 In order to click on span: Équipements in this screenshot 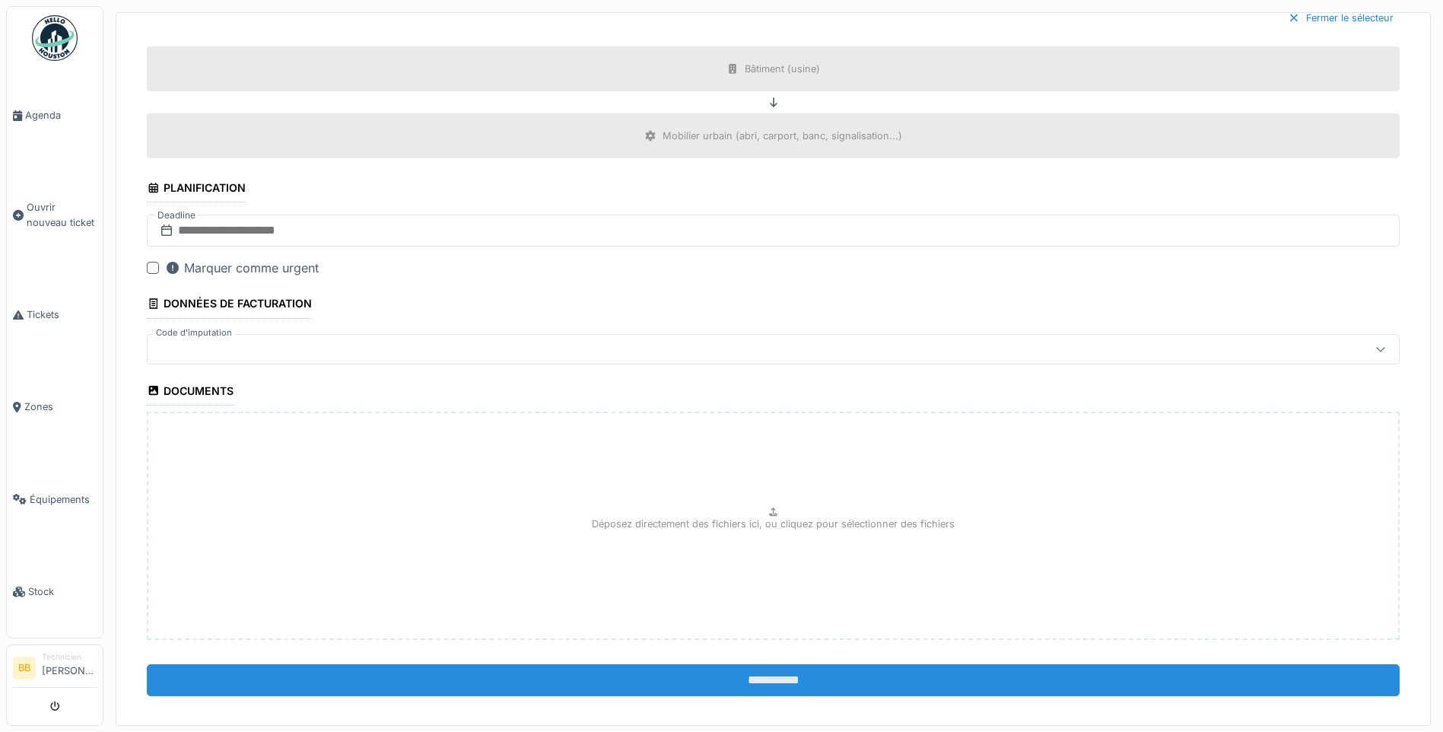, I will do `click(63, 499)`.